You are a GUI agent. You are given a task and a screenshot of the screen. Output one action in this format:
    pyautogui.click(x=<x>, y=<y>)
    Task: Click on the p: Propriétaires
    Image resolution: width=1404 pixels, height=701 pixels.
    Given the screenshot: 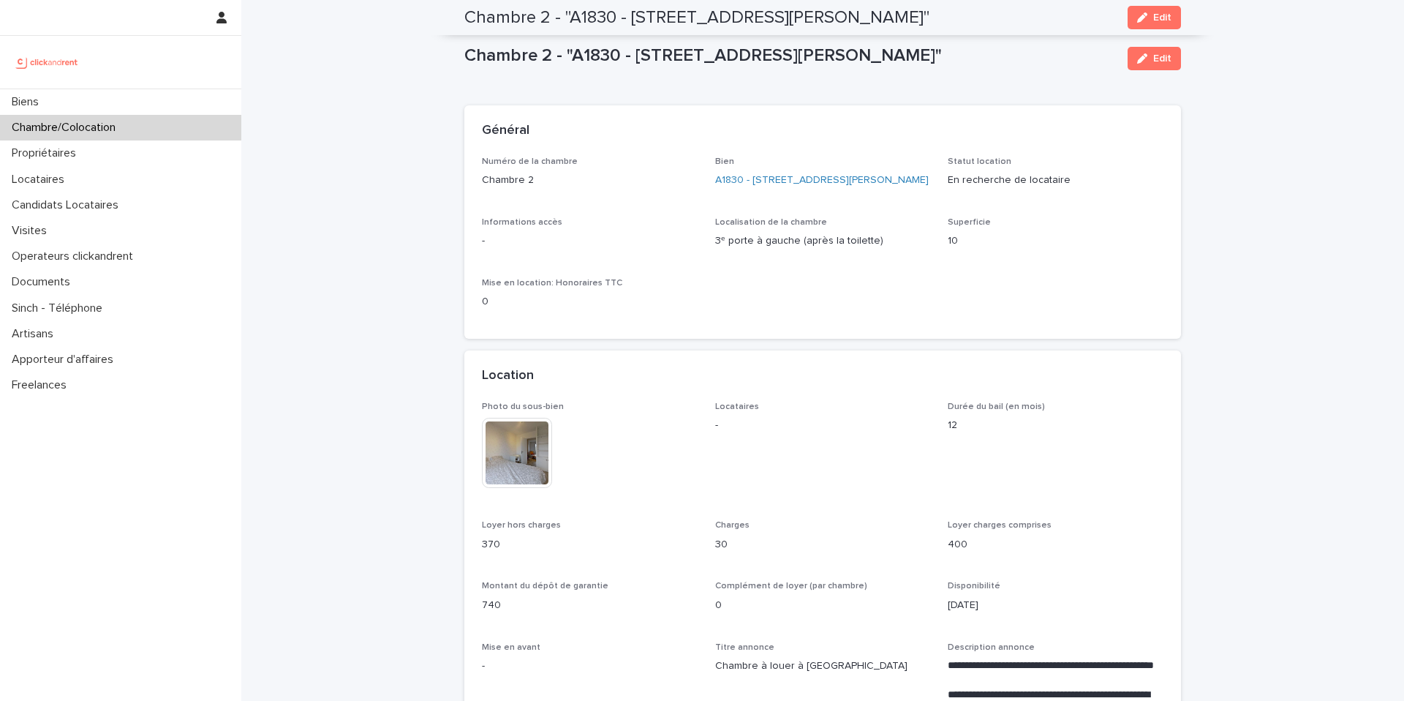 What is the action you would take?
    pyautogui.click(x=47, y=153)
    